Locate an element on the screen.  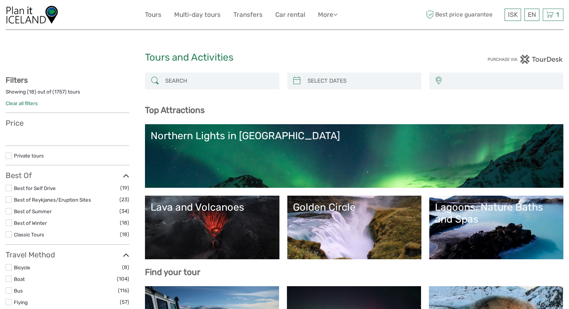
span: 1 is located at coordinates (557, 15).